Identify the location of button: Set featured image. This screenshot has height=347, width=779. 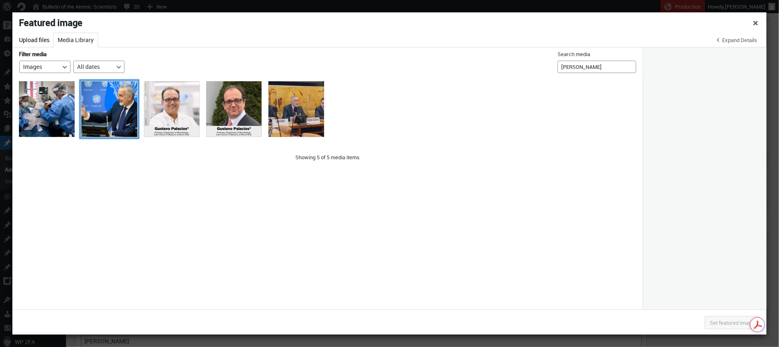
(732, 322).